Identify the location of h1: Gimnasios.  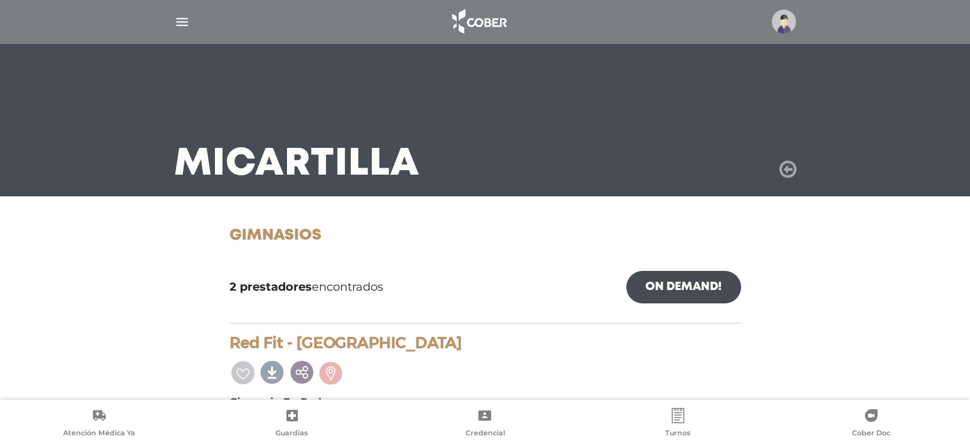
(485, 236).